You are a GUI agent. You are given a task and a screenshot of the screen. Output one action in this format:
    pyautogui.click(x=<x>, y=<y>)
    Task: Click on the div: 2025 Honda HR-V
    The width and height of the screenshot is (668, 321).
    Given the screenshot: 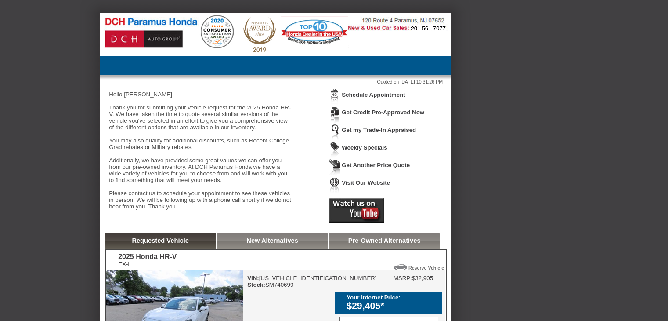 What is the action you would take?
    pyautogui.click(x=147, y=256)
    